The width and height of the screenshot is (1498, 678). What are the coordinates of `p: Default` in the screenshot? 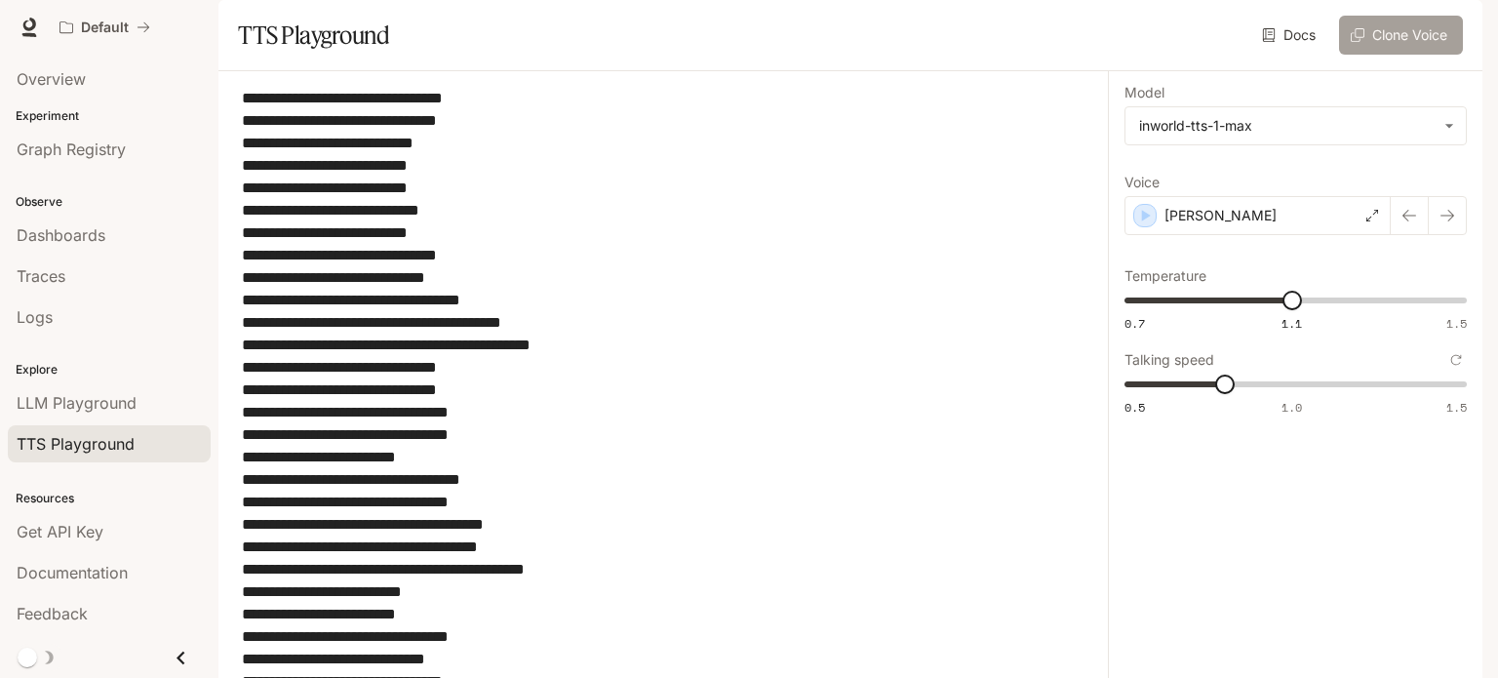 It's located at (104, 27).